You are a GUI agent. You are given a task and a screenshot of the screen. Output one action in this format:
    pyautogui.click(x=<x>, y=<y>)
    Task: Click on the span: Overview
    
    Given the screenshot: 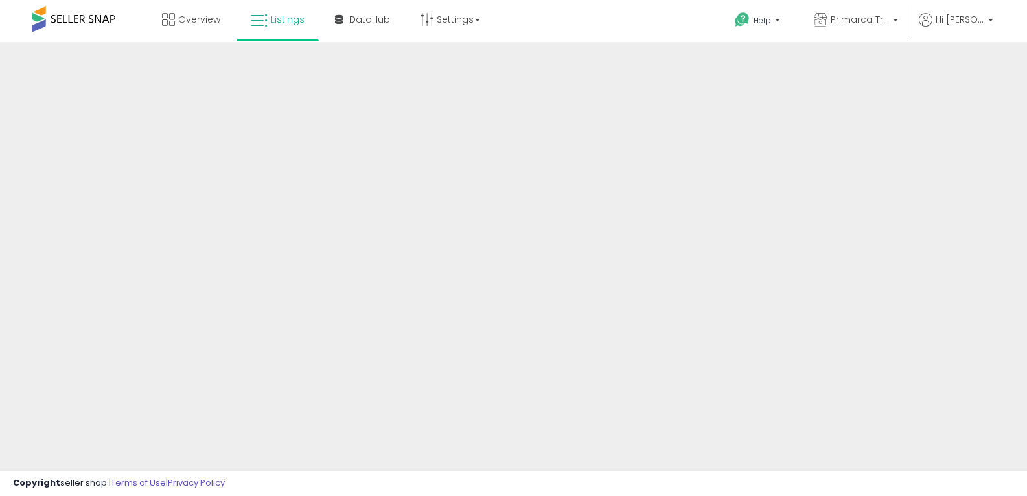 What is the action you would take?
    pyautogui.click(x=199, y=19)
    